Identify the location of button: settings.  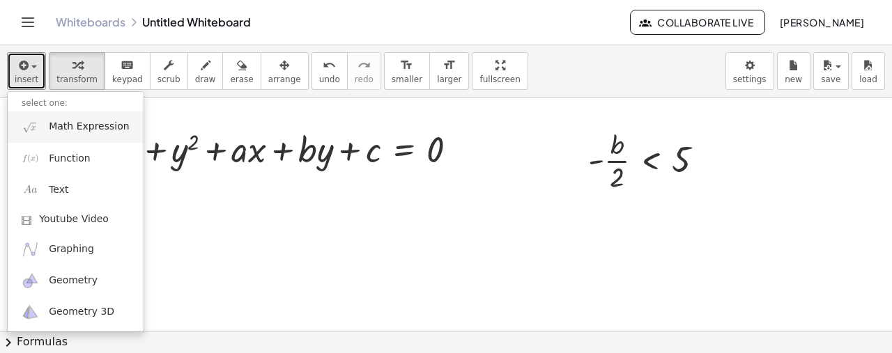
(750, 71).